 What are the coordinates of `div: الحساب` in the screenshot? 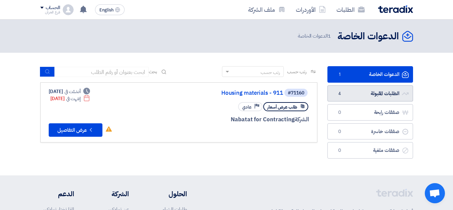 It's located at (53, 8).